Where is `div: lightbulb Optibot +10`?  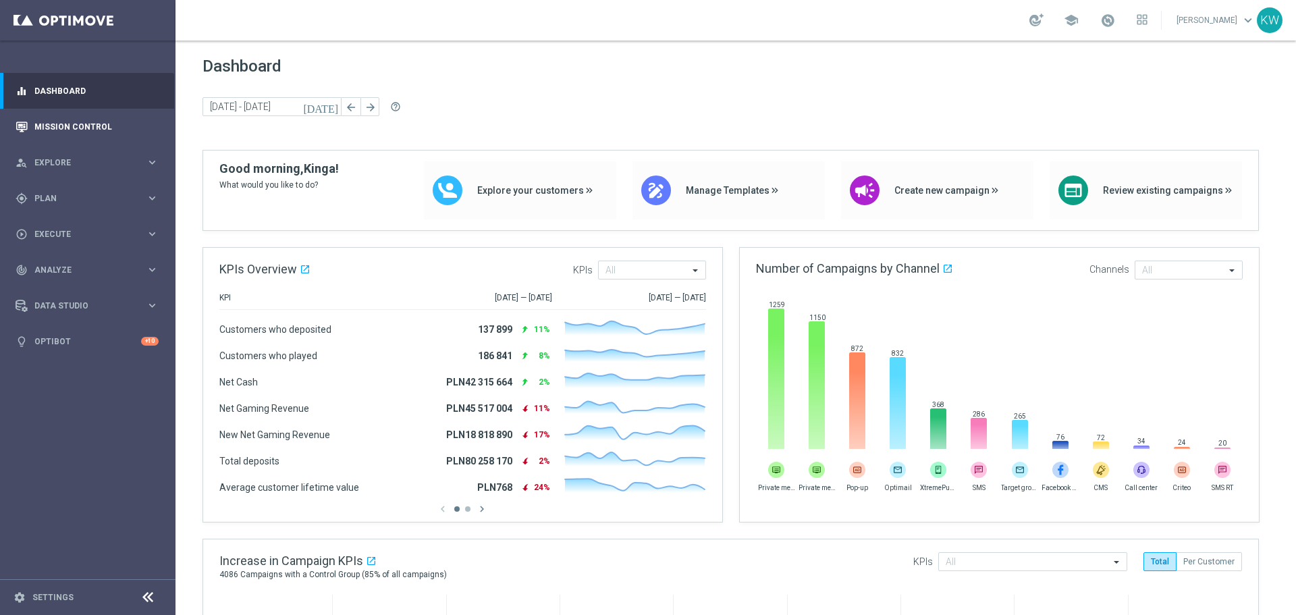 div: lightbulb Optibot +10 is located at coordinates (87, 342).